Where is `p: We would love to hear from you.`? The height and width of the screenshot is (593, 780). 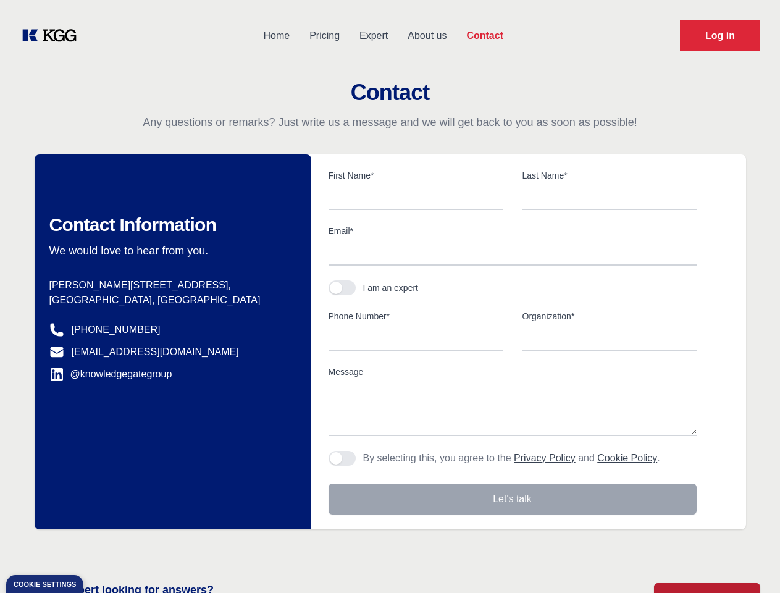
p: We would love to hear from you. is located at coordinates (170, 251).